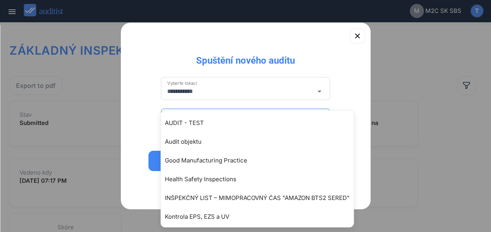  I want to click on div: Health Safety Inspections, so click(261, 179).